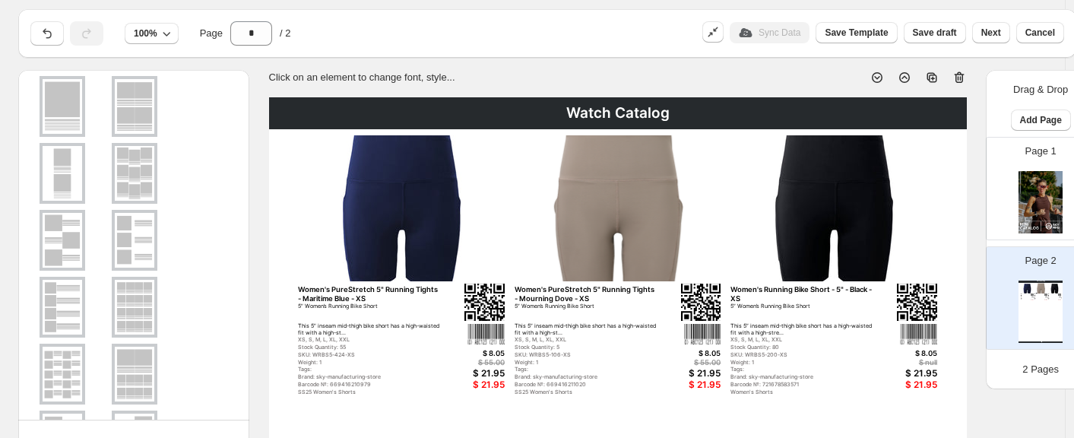 Image resolution: width=1074 pixels, height=438 pixels. What do you see at coordinates (145, 33) in the screenshot?
I see `span: 100%` at bounding box center [145, 33].